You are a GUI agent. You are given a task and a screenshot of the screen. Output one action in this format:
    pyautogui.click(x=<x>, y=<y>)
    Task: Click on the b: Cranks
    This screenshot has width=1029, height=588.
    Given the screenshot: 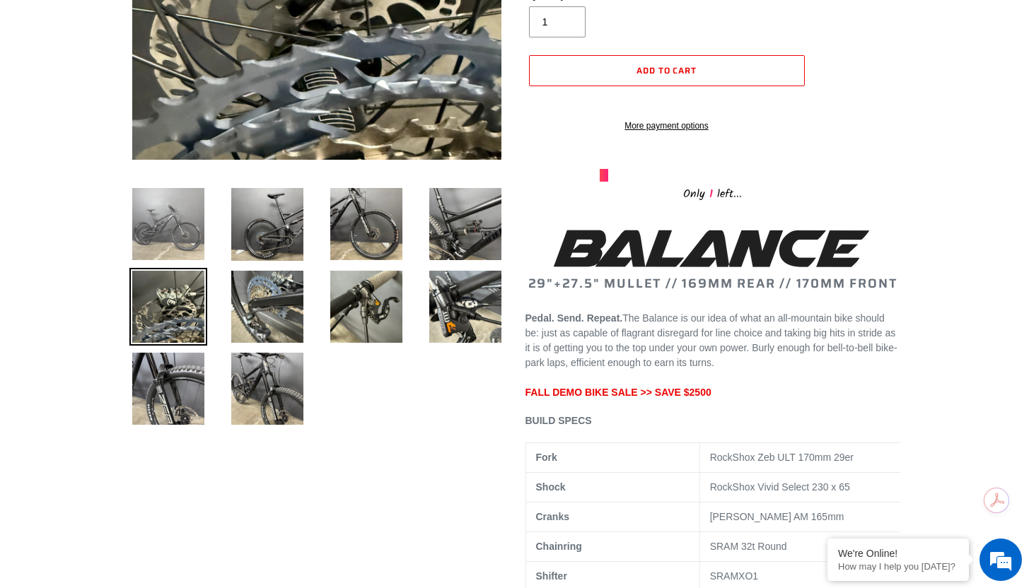 What is the action you would take?
    pyautogui.click(x=552, y=517)
    